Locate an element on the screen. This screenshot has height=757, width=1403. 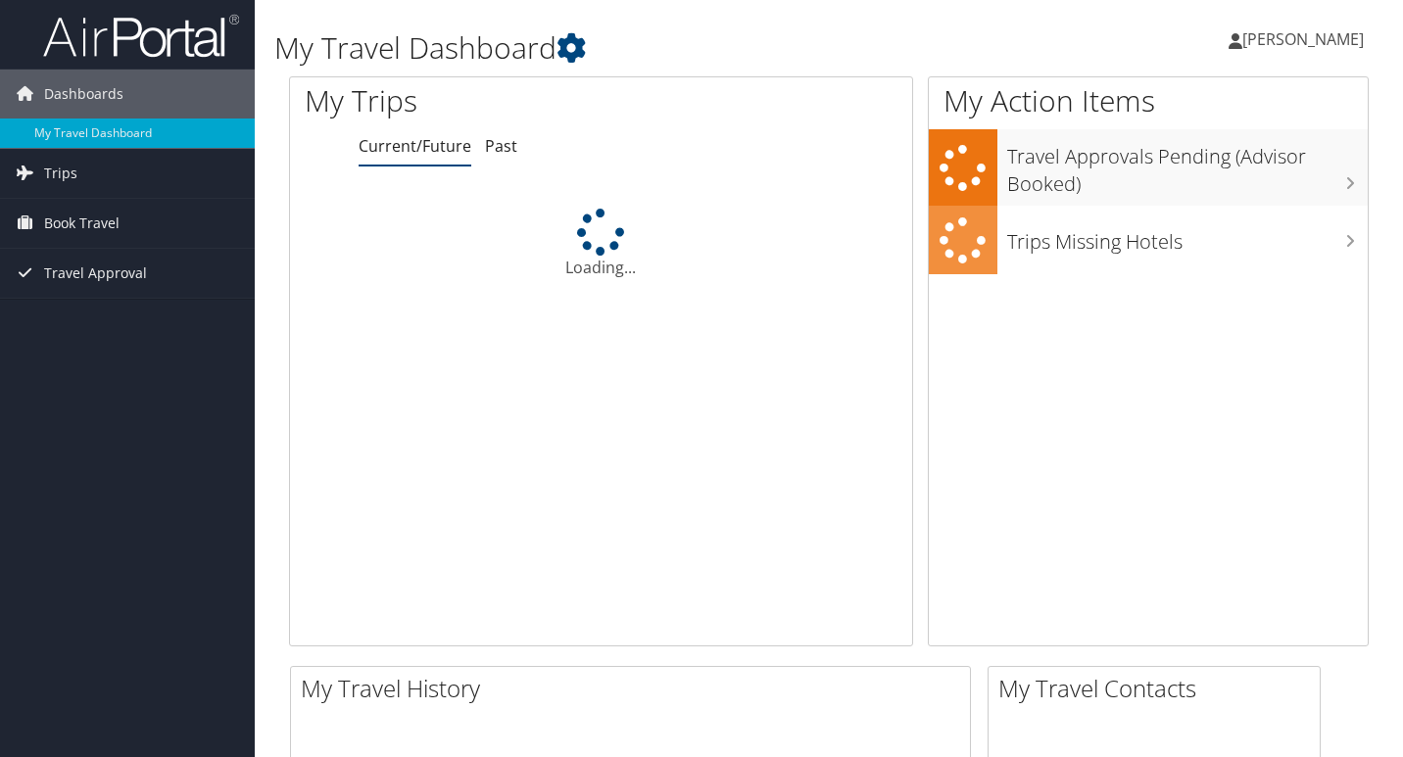
a: Trips Missing Hotels is located at coordinates (1148, 240).